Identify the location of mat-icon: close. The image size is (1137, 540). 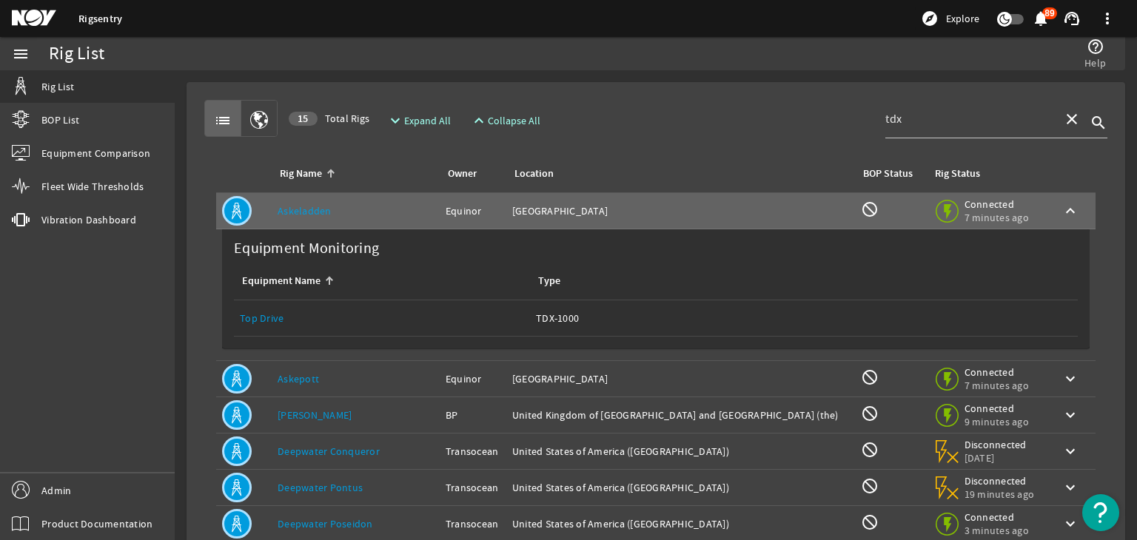
(1072, 119).